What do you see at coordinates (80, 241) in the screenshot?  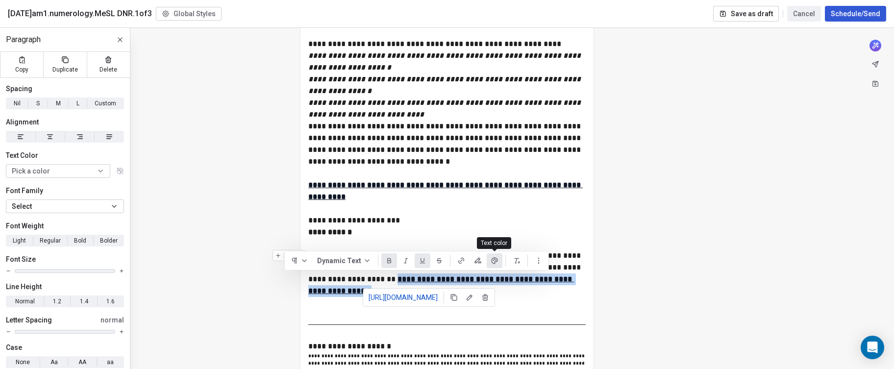 I see `span: Bold` at bounding box center [80, 241].